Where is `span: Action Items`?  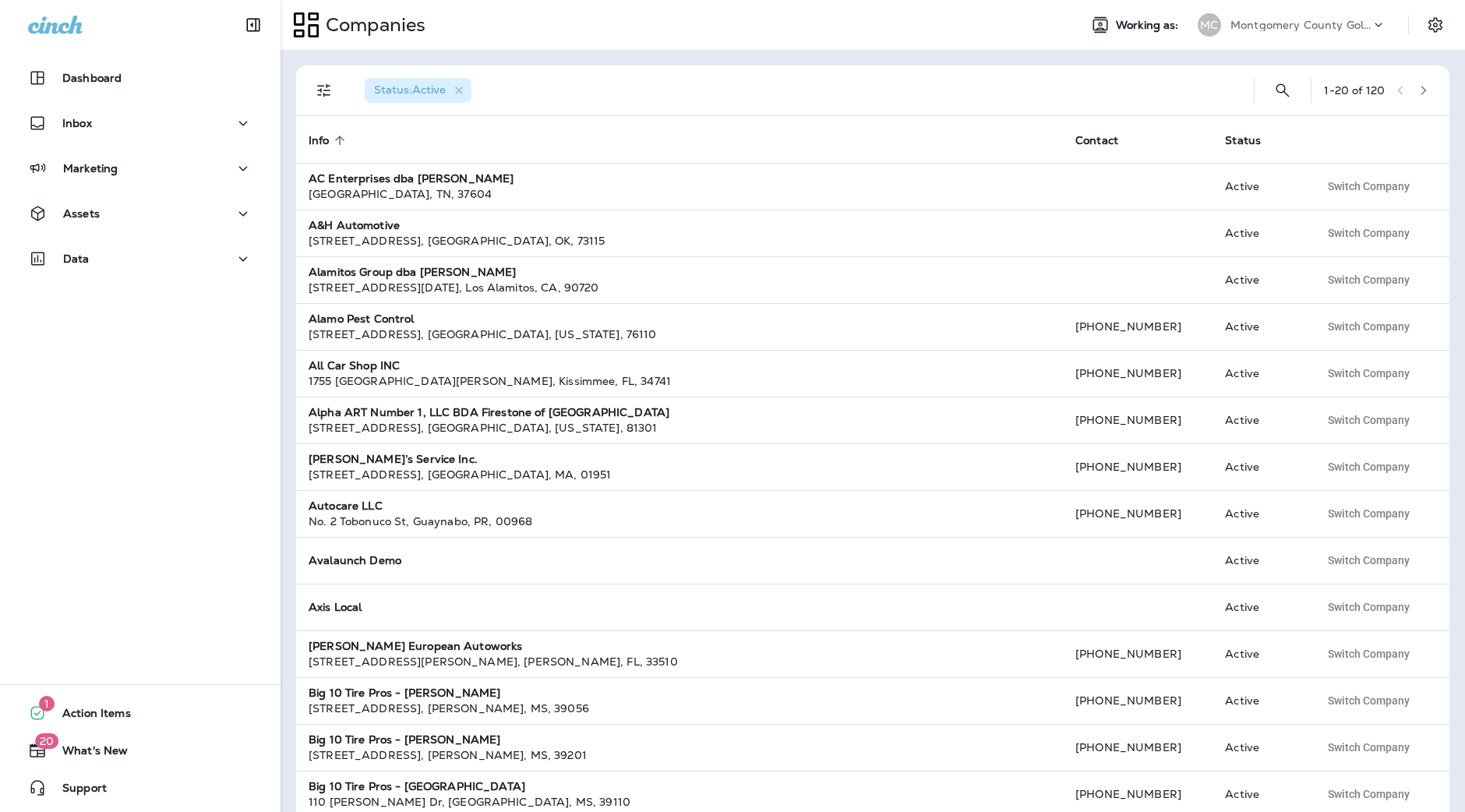
span: Action Items is located at coordinates (89, 716).